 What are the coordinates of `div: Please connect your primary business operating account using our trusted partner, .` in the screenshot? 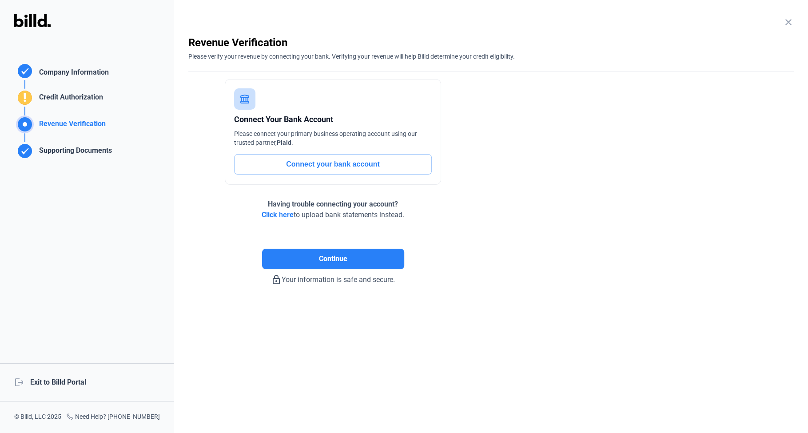 It's located at (333, 138).